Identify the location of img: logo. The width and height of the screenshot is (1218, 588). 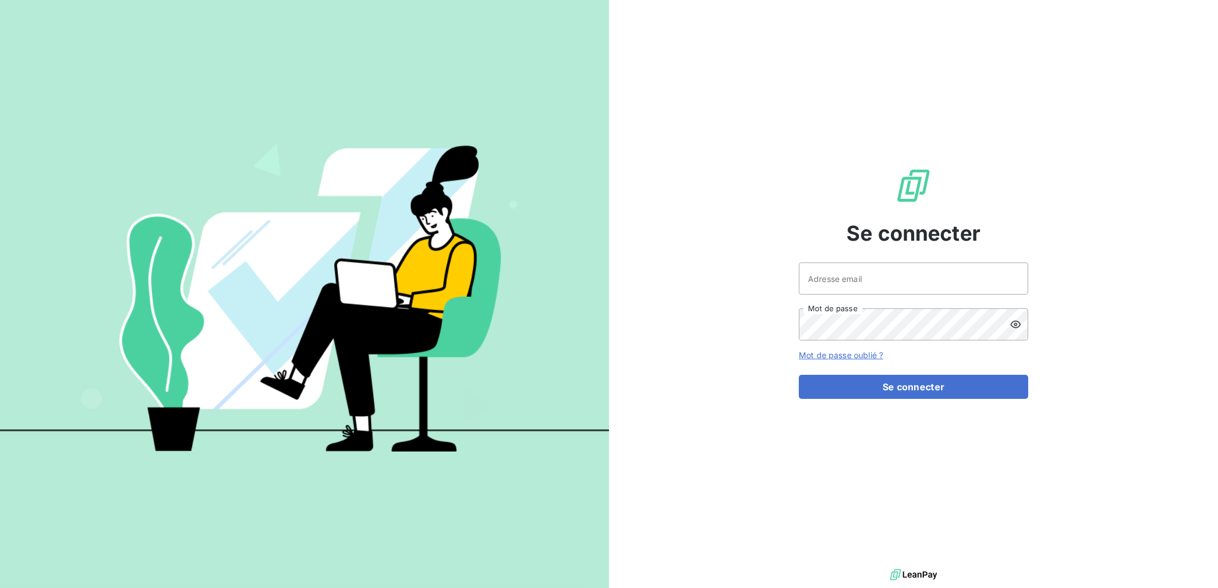
(913, 575).